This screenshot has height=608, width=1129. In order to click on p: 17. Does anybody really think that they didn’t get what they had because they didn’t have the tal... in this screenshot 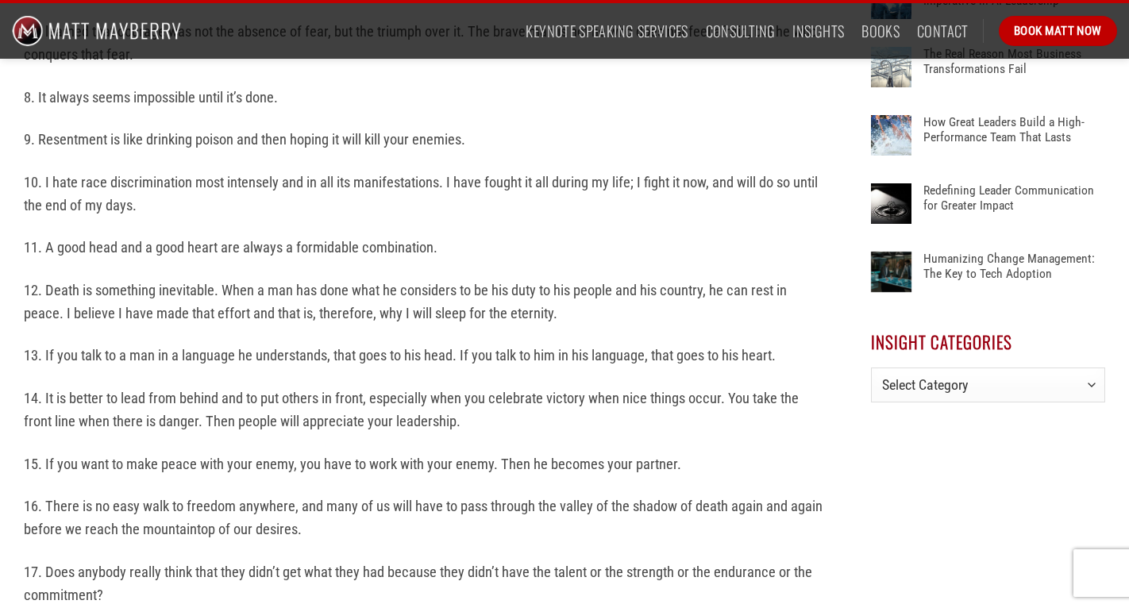, I will do `click(423, 583)`.